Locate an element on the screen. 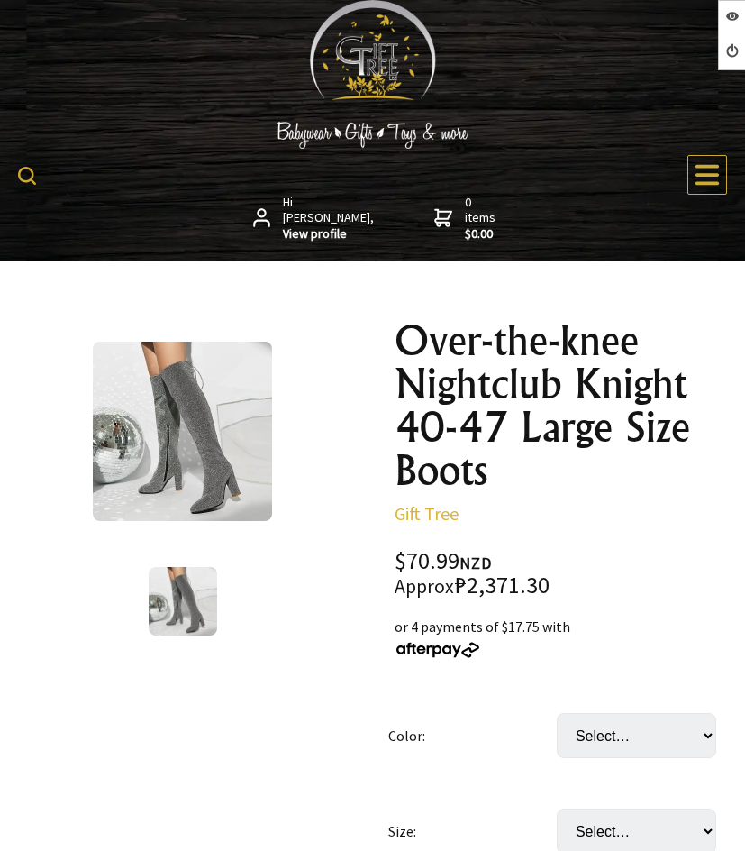  small: Approx is located at coordinates (424, 586).